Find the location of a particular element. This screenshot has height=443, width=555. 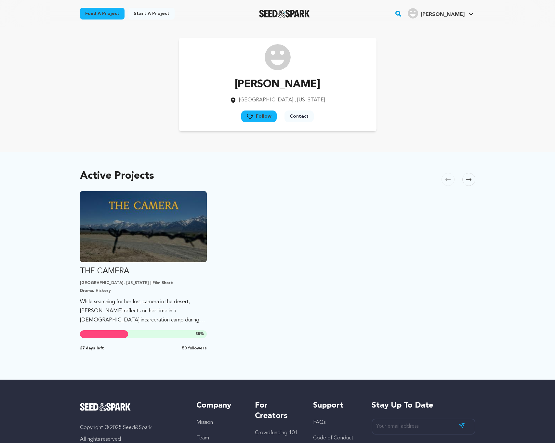

h2: Active Projects is located at coordinates (117, 176).